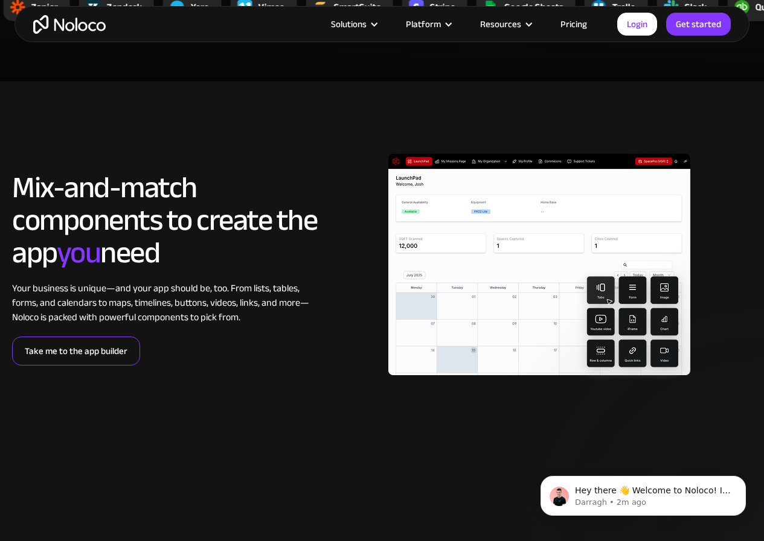 The image size is (764, 541). Describe the element at coordinates (130, 52) in the screenshot. I see `p: Message from Darragh, sent 2m ago` at that location.